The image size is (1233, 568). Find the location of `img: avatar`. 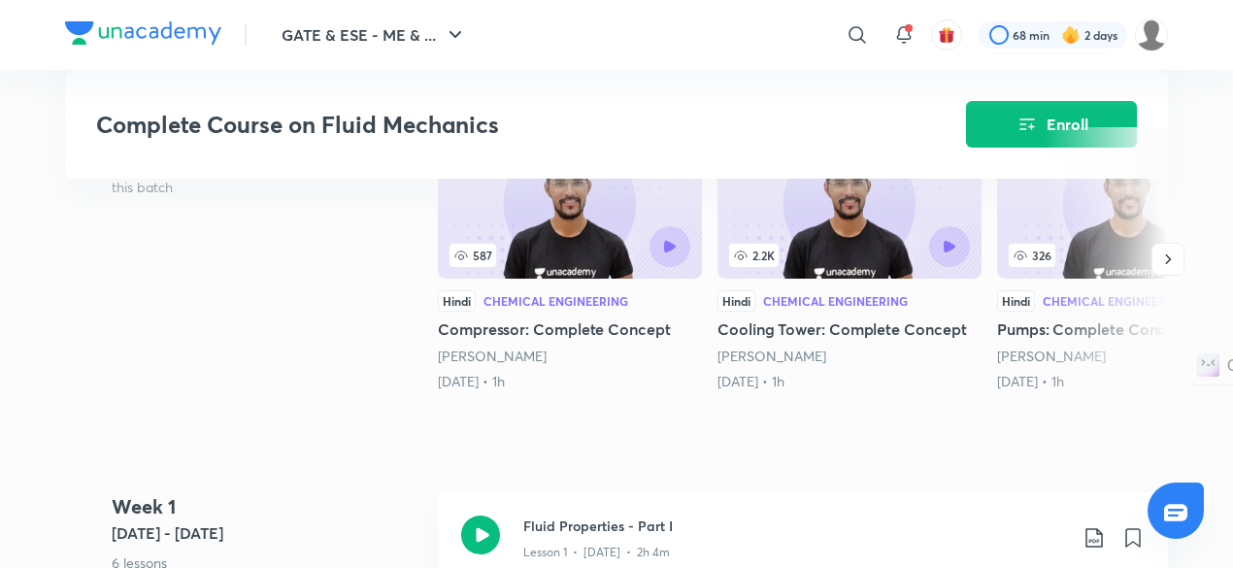

img: avatar is located at coordinates (947, 35).